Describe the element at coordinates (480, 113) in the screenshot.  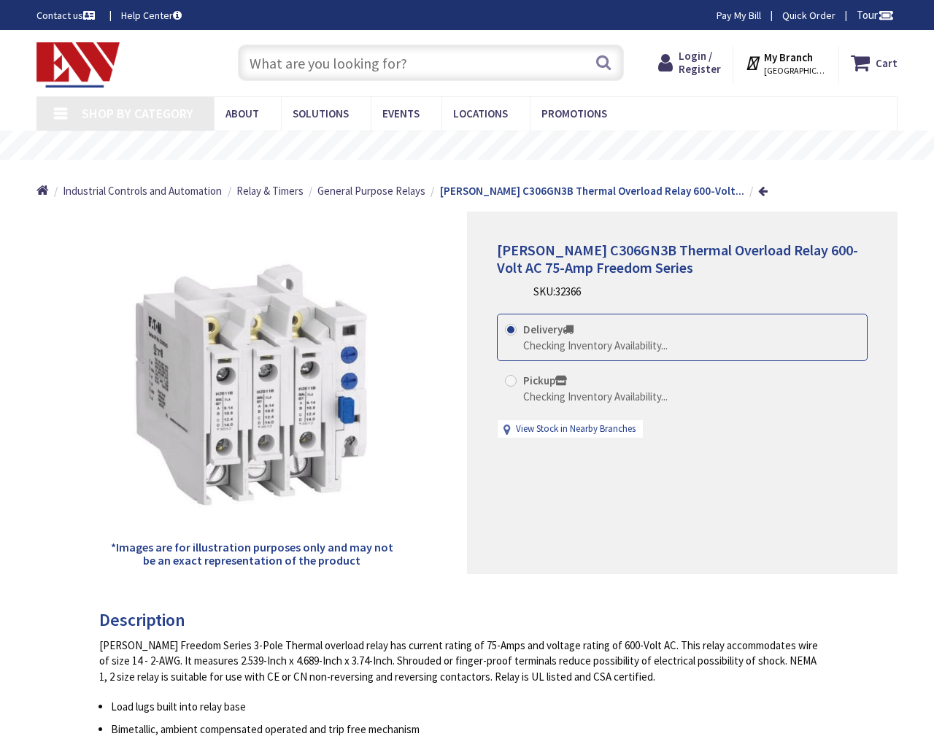
I see `span: Locations` at that location.